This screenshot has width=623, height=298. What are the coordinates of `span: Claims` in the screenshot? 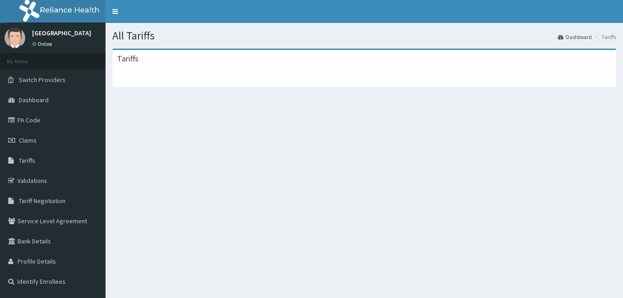 It's located at (28, 140).